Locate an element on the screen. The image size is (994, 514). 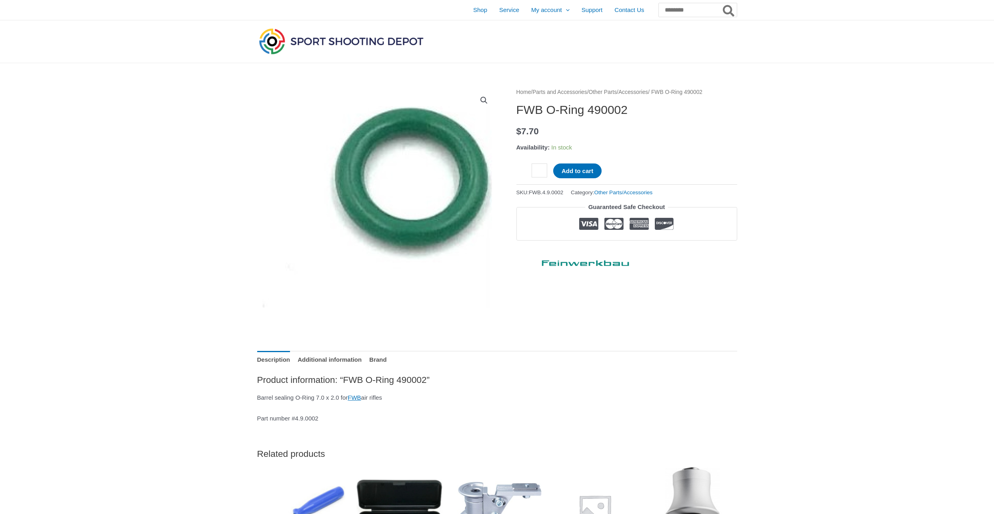
input: Product quantity is located at coordinates (539, 170).